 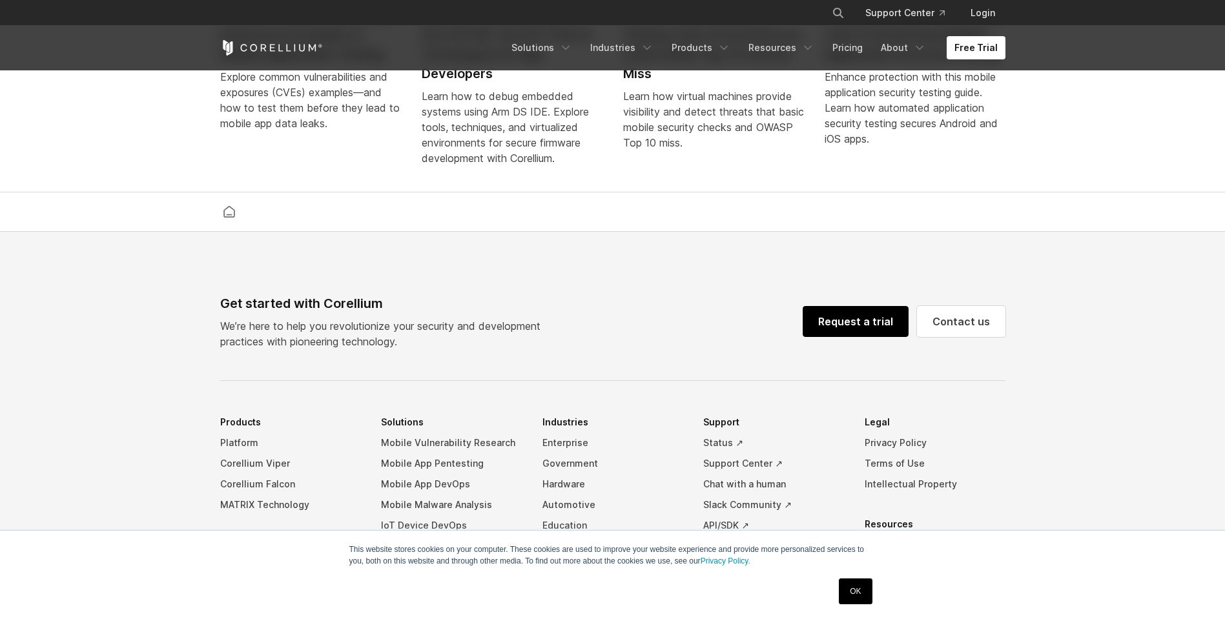 I want to click on a: IoT Device DevOps, so click(x=451, y=526).